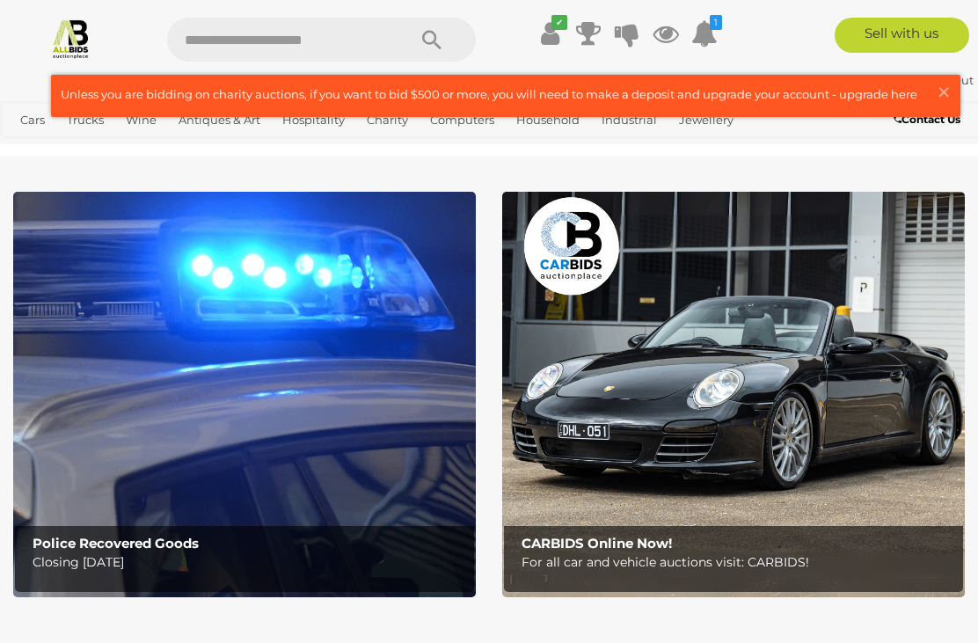  What do you see at coordinates (706, 120) in the screenshot?
I see `a: Jewellery` at bounding box center [706, 120].